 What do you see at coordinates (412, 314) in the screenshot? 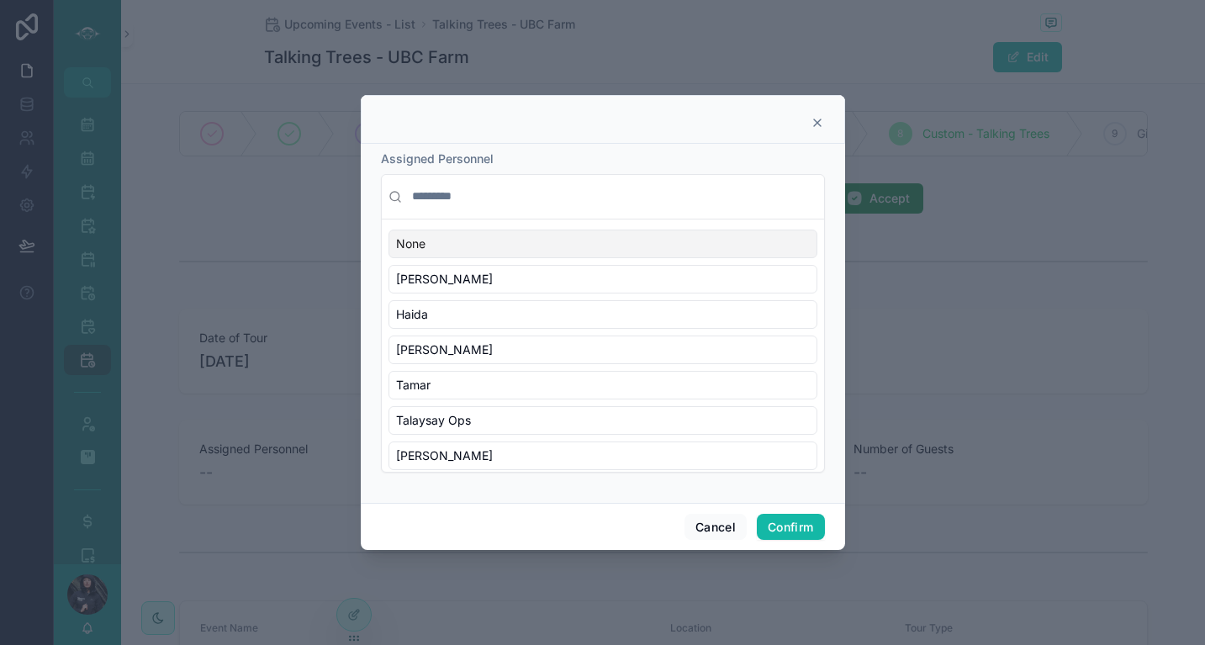
I see `span: Haida` at bounding box center [412, 314].